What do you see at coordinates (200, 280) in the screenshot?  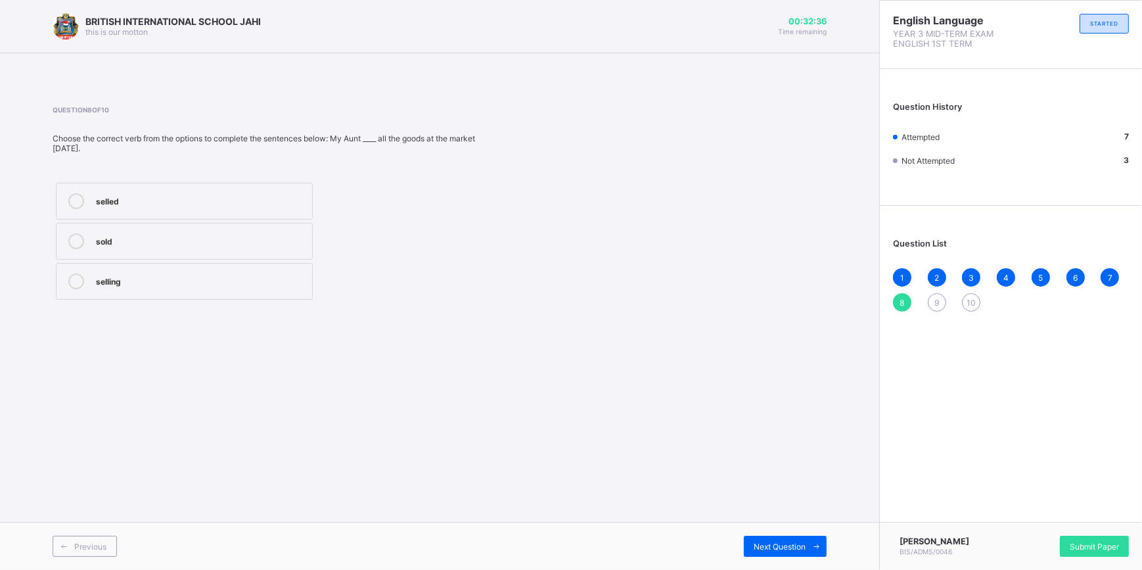 I see `div: selling` at bounding box center [200, 280].